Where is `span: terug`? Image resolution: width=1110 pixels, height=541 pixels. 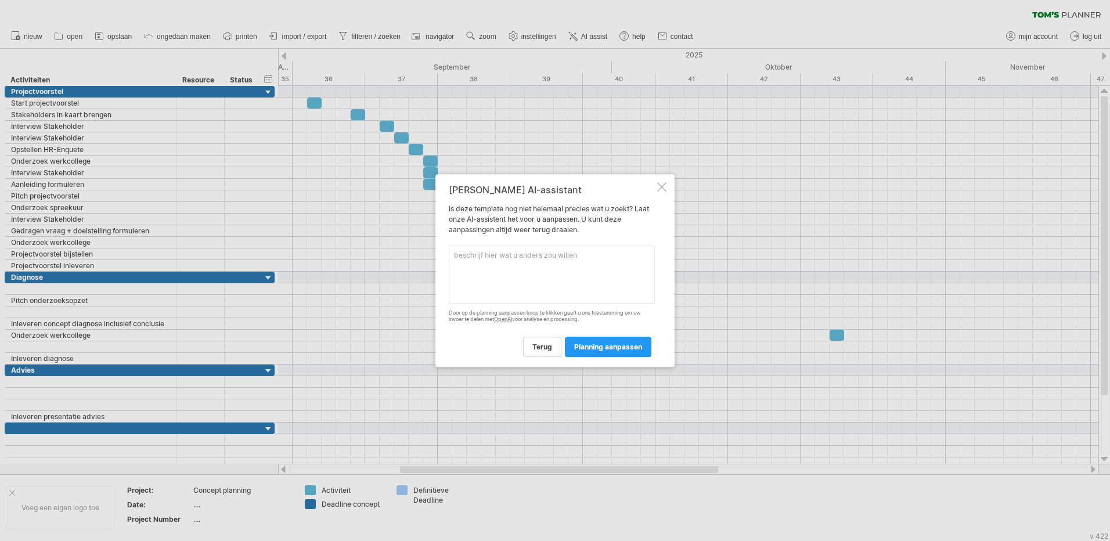
span: terug is located at coordinates (542, 346).